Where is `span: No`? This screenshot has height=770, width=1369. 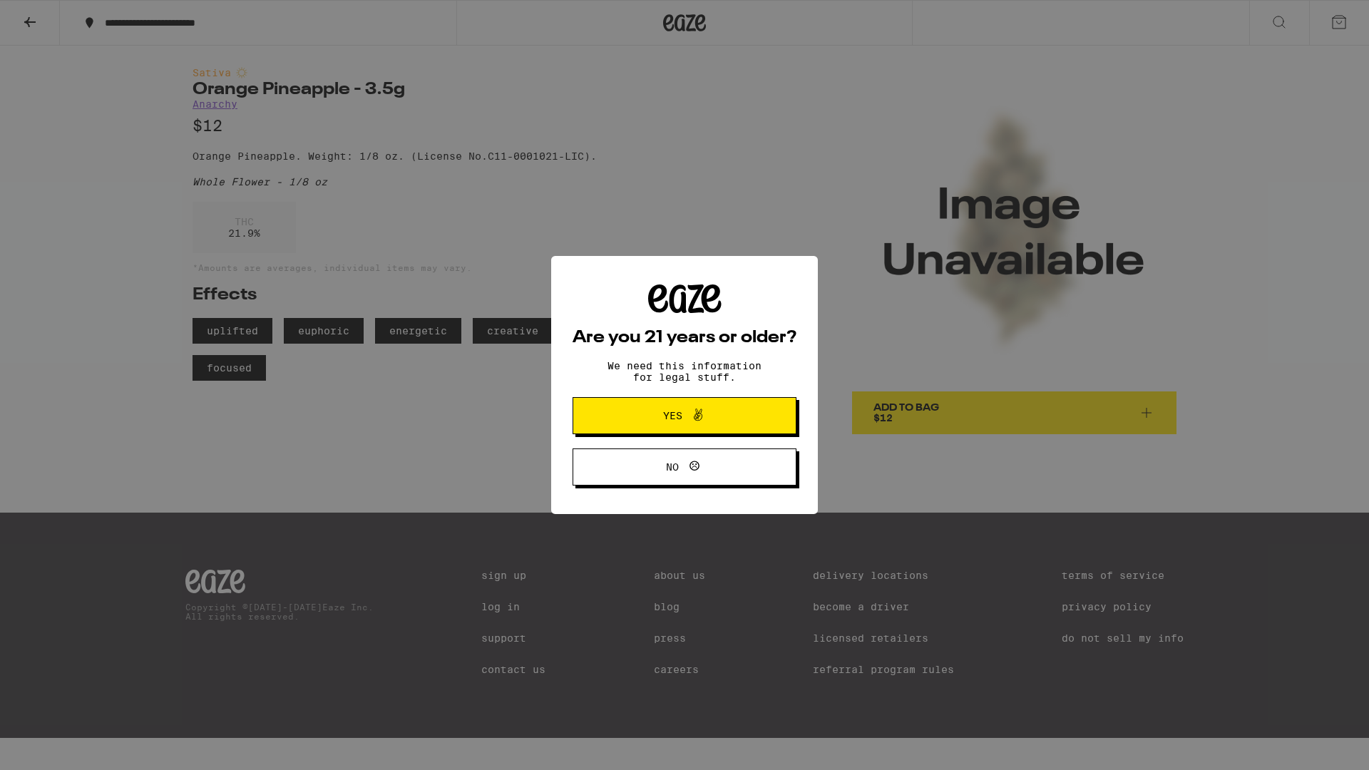
span: No is located at coordinates (673, 467).